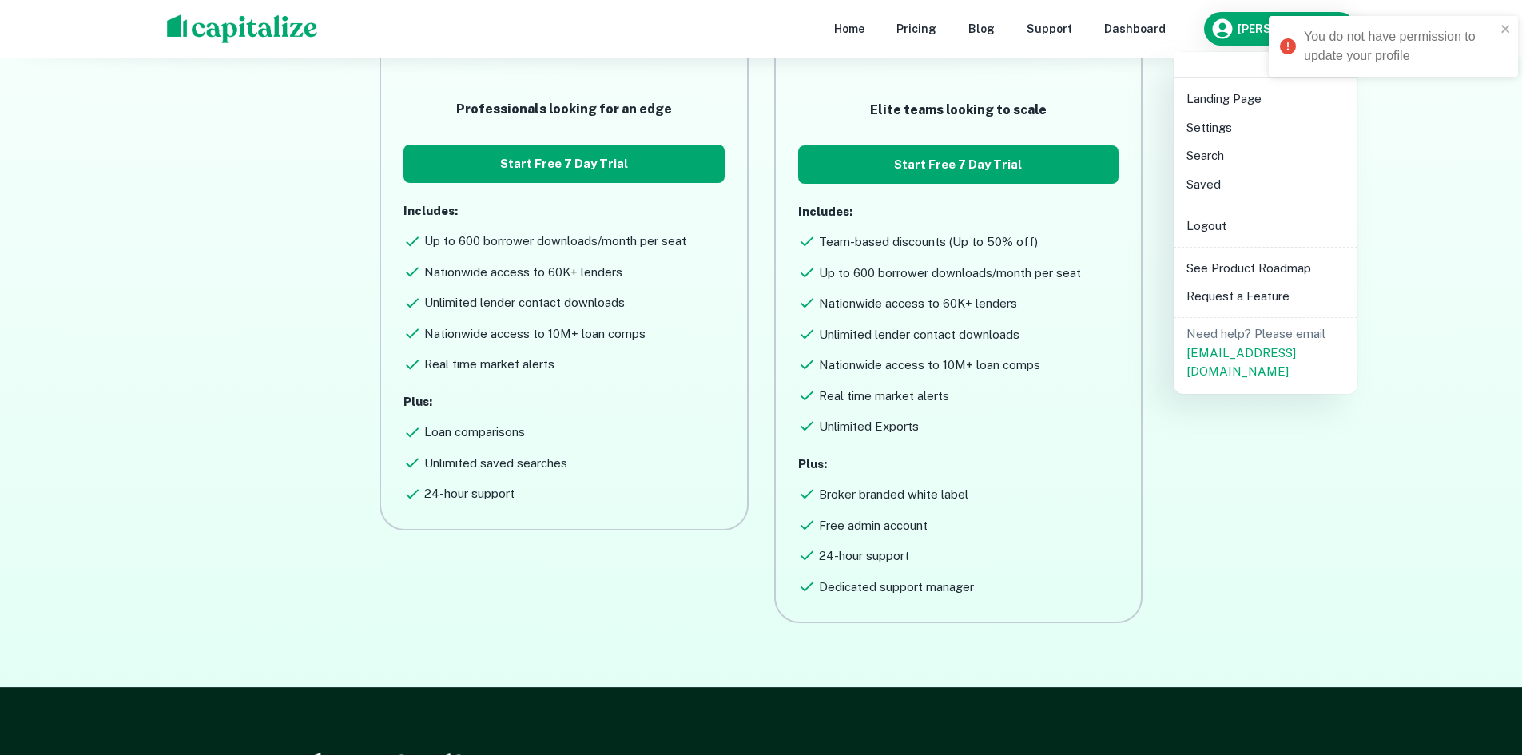 Image resolution: width=1534 pixels, height=755 pixels. I want to click on li: Settings, so click(1266, 128).